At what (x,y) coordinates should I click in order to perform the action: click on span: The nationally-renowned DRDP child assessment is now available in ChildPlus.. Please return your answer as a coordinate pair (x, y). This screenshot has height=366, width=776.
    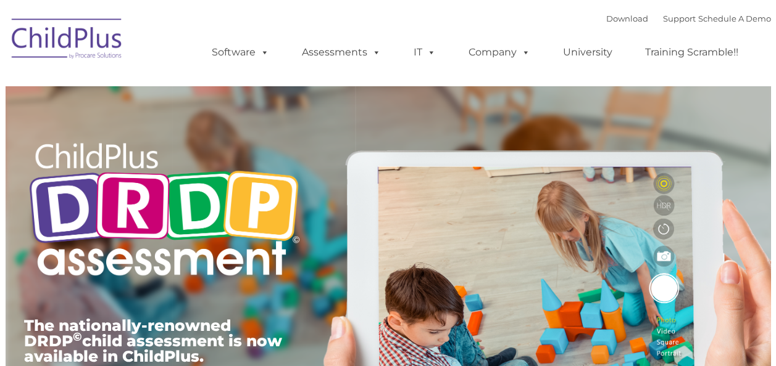
    Looking at the image, I should click on (153, 341).